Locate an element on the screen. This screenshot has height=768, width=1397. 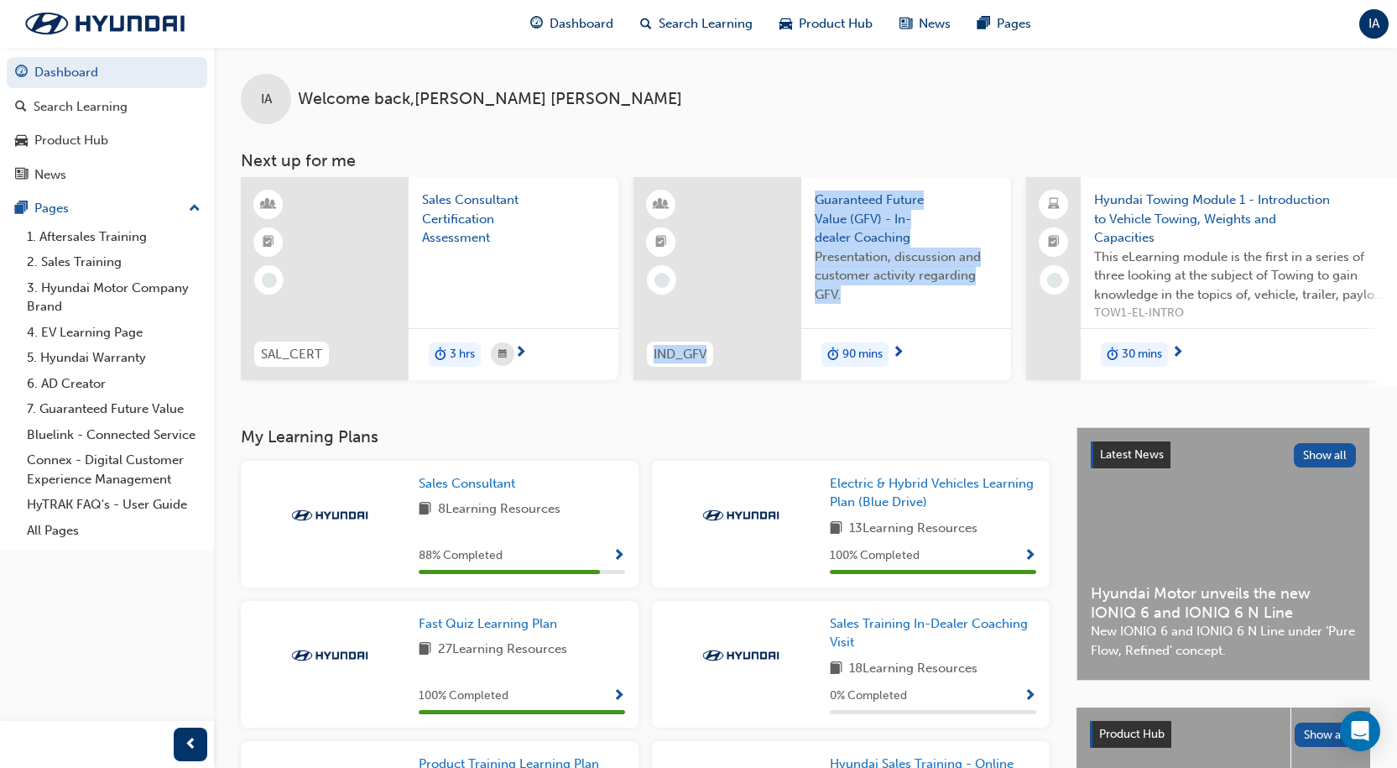
span: Electric & Hybrid Vehicles Learning Plan (Blue Drive) is located at coordinates (931, 492).